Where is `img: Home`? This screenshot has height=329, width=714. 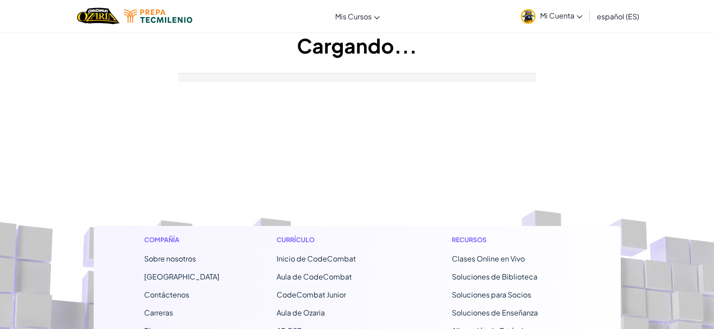
img: Home is located at coordinates (98, 16).